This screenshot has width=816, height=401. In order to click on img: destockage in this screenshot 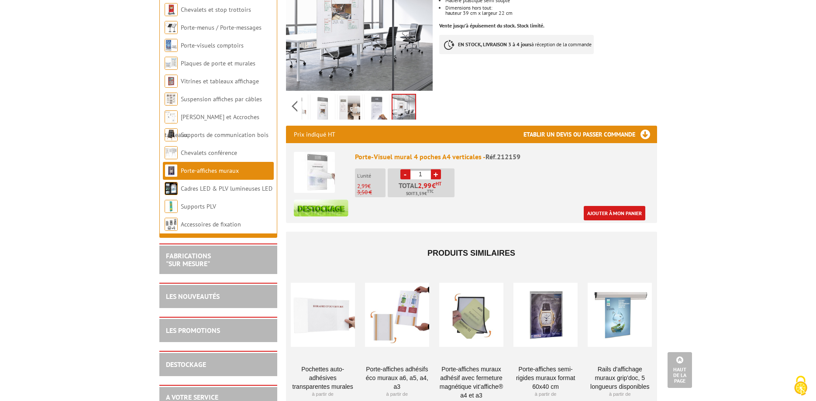, I will do `click(321, 208)`.